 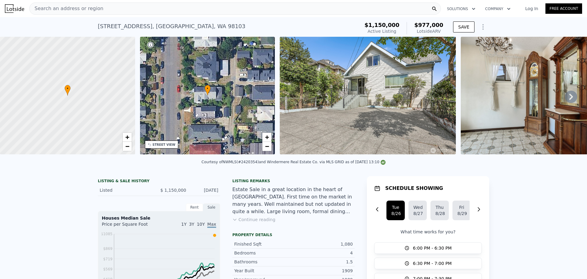 What do you see at coordinates (323, 270) in the screenshot?
I see `div: 1909` at bounding box center [323, 270].